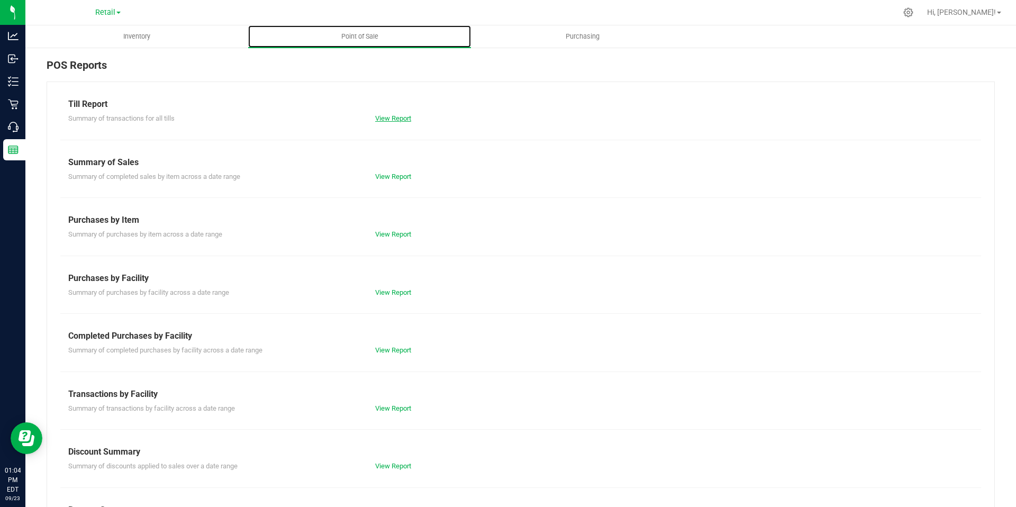  Describe the element at coordinates (13, 36) in the screenshot. I see `inline-svg: Analytics` at that location.